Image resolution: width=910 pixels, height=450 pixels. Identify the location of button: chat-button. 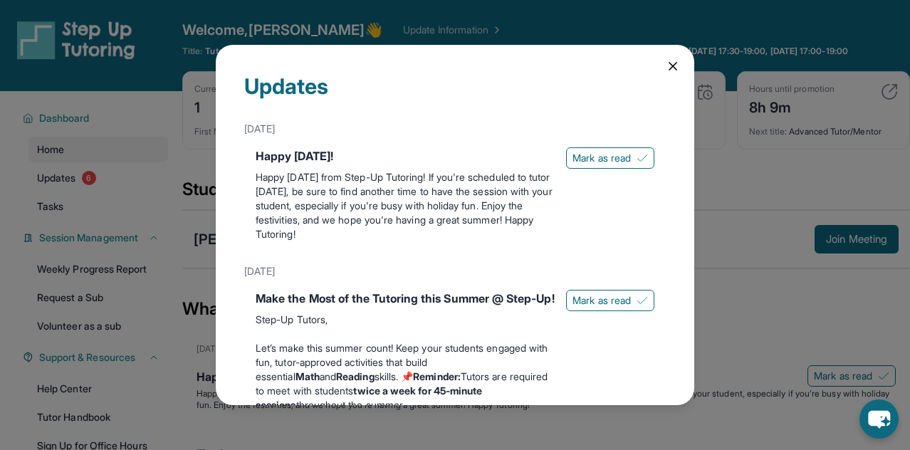
(879, 419).